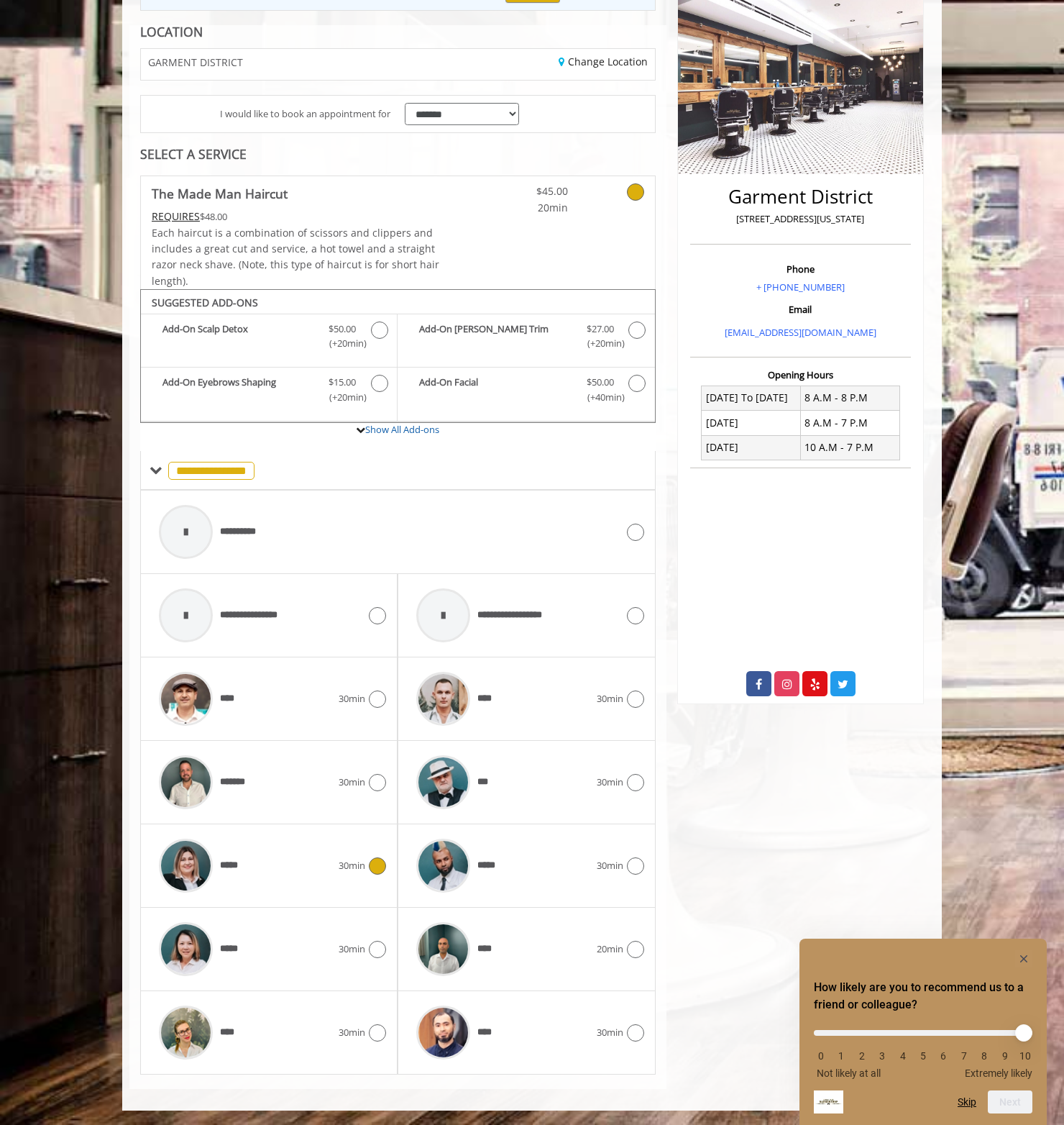  I want to click on b: Add-On Scalp Detox, so click(238, 337).